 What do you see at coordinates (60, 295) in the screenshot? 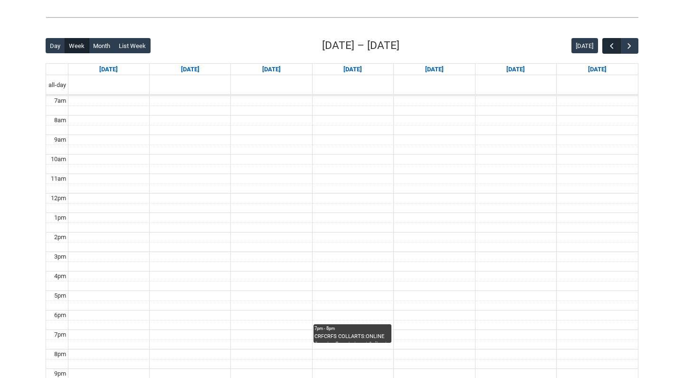
I see `div: 5pm` at bounding box center [60, 295].